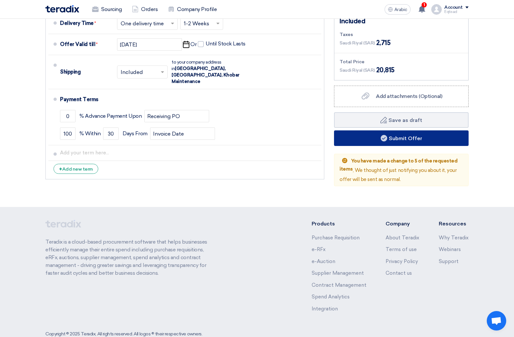  What do you see at coordinates (135, 133) in the screenshot?
I see `font: Days From` at bounding box center [135, 133].